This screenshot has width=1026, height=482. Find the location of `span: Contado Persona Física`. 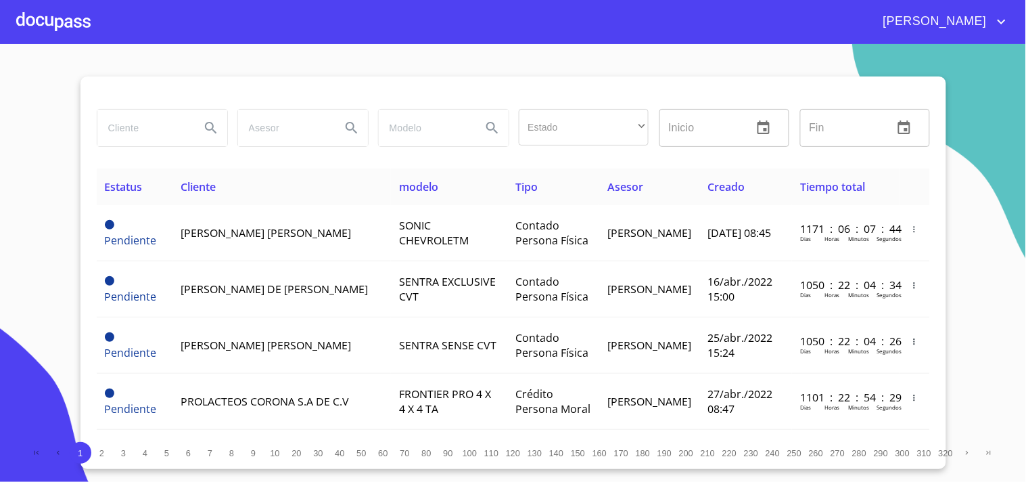

span: Contado Persona Física is located at coordinates (552, 289).